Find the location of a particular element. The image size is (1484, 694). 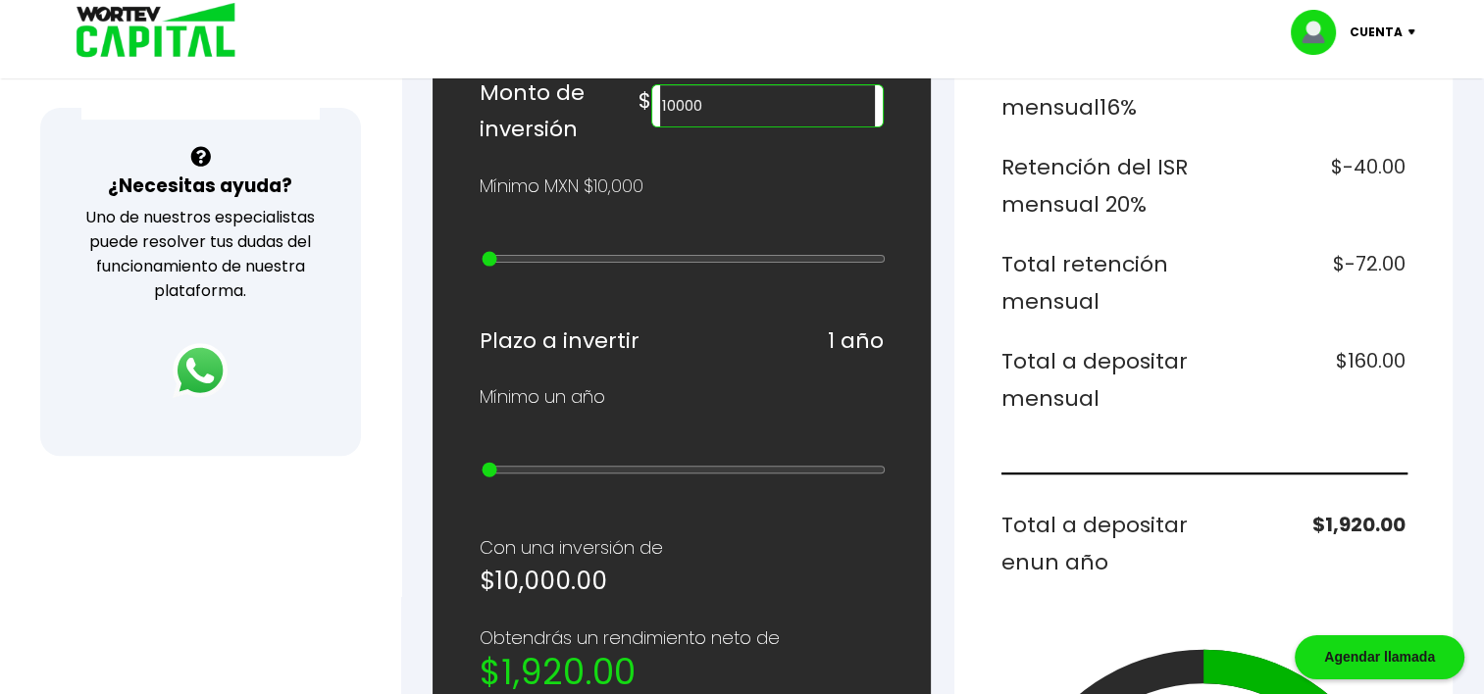

p: Con una inversión de is located at coordinates (682, 548).